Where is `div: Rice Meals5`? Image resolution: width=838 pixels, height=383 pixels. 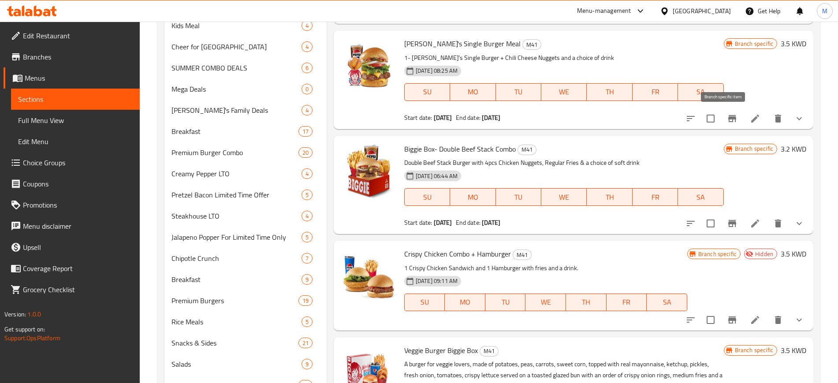 div: Rice Meals5 is located at coordinates (246, 322).